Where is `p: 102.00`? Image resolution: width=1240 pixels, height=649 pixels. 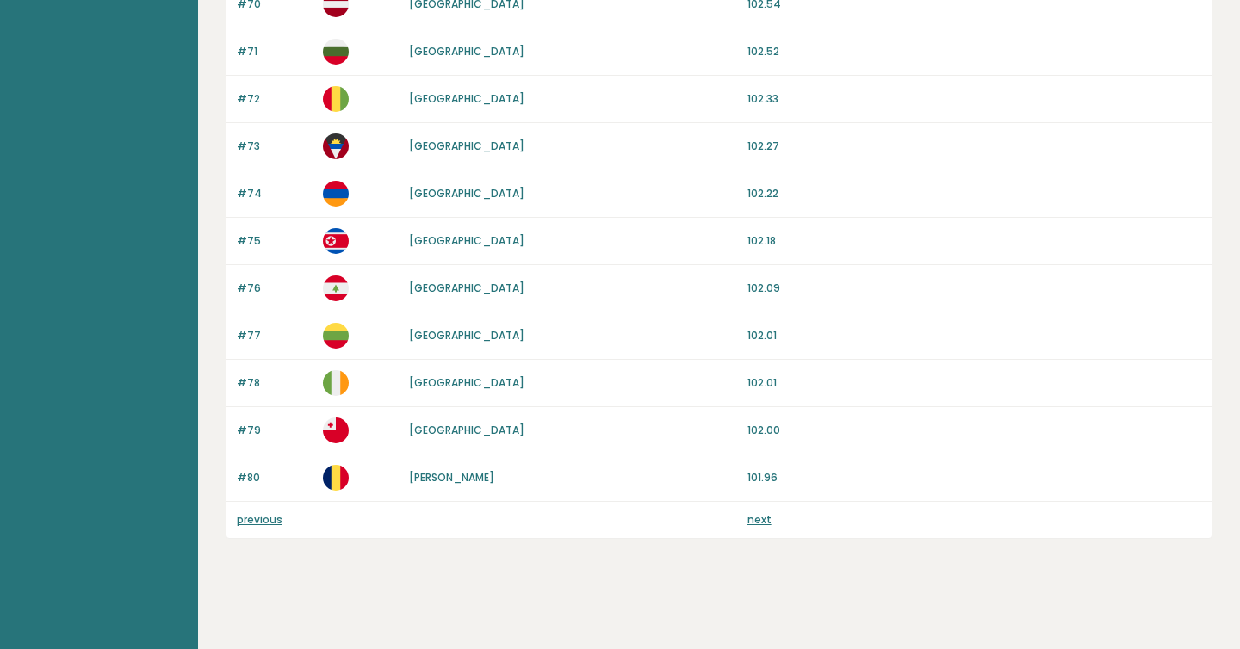 p: 102.00 is located at coordinates (974, 431).